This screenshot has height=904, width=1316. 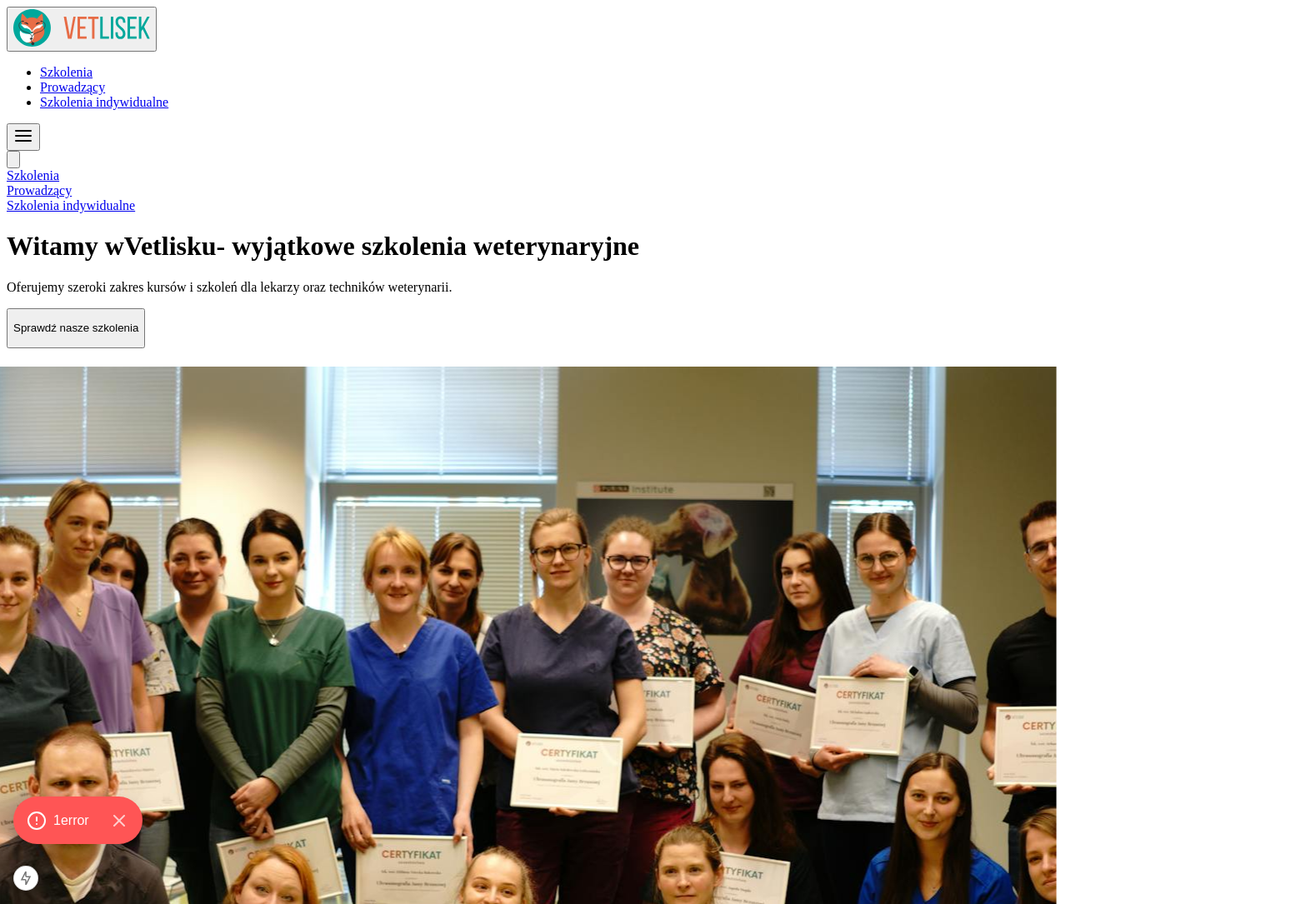 I want to click on button: Close menu, so click(x=13, y=159).